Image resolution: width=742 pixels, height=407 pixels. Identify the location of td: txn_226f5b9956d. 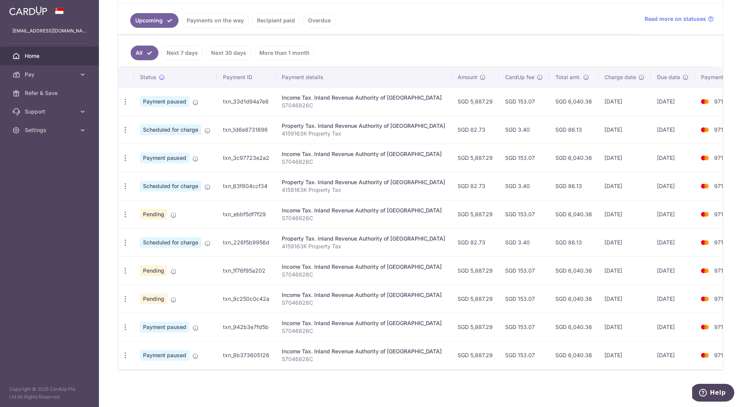
(246, 242).